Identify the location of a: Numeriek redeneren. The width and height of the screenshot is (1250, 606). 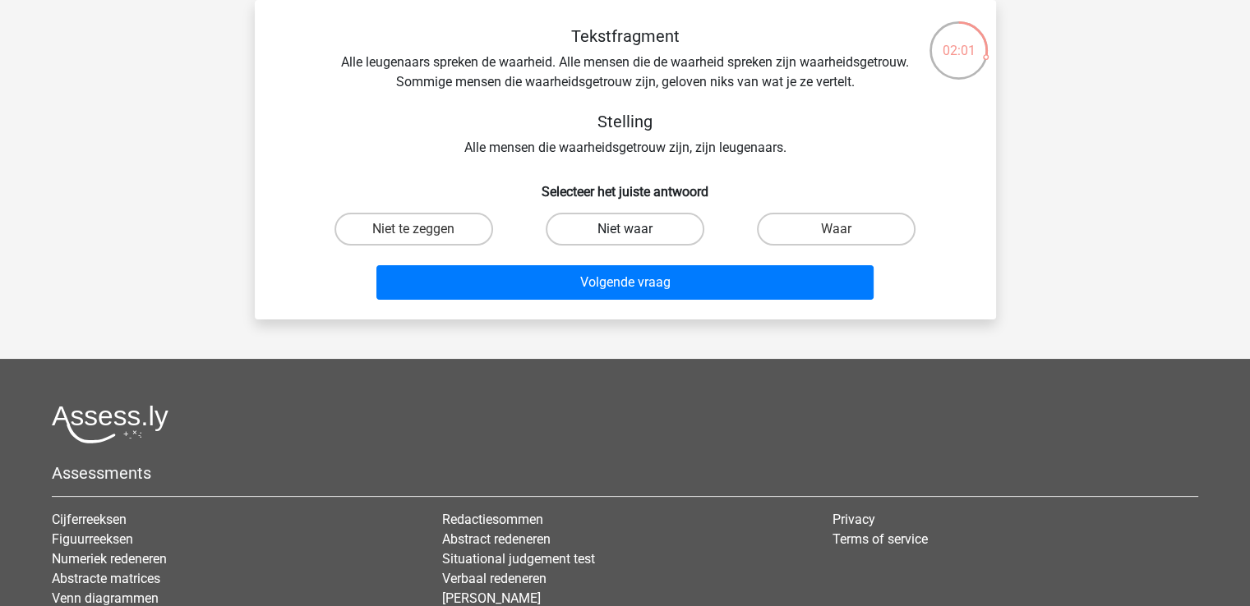
(109, 559).